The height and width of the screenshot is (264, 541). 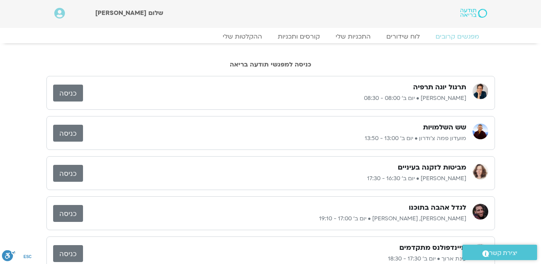 I want to click on p: עינת ארוך • יום ב׳ 17:30 - 18:30, so click(x=275, y=259).